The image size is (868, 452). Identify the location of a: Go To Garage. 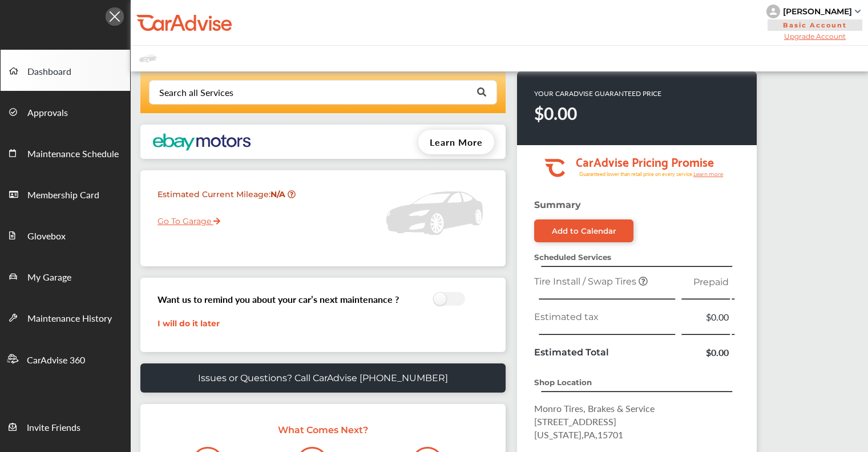
(184, 218).